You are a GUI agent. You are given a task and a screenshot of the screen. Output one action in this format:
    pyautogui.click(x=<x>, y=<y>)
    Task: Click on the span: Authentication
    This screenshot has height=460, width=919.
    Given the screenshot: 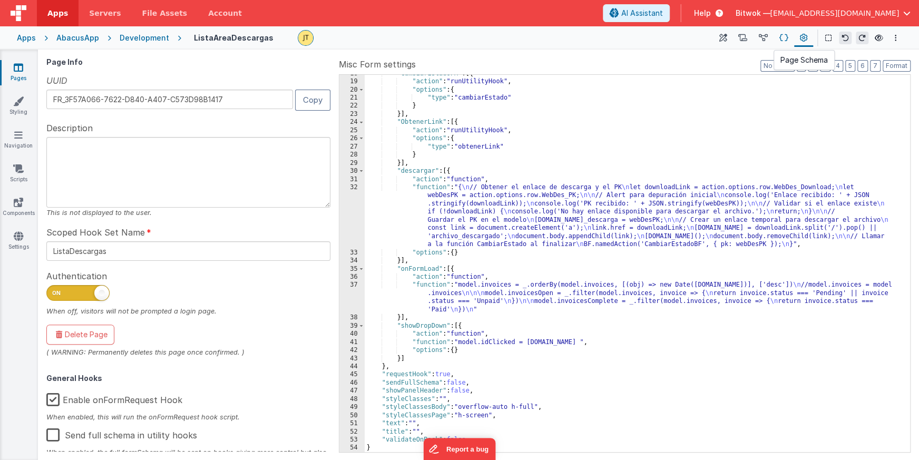 What is the action you would take?
    pyautogui.click(x=76, y=276)
    